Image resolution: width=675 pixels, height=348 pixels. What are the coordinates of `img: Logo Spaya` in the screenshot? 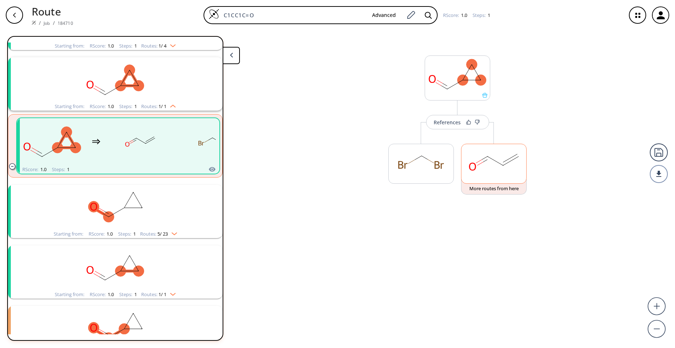 It's located at (214, 14).